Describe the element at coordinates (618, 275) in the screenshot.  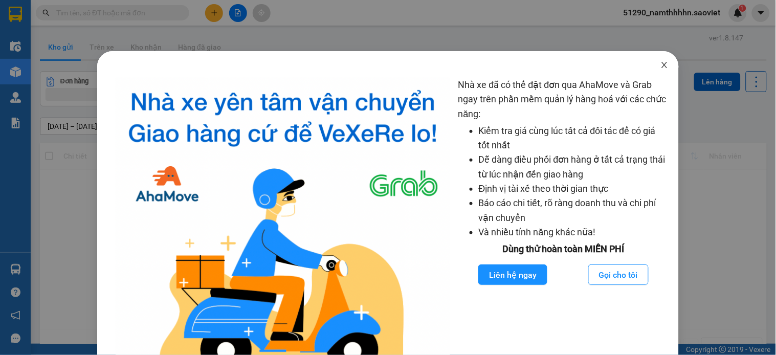
I see `span: Gọi cho tôi` at that location.